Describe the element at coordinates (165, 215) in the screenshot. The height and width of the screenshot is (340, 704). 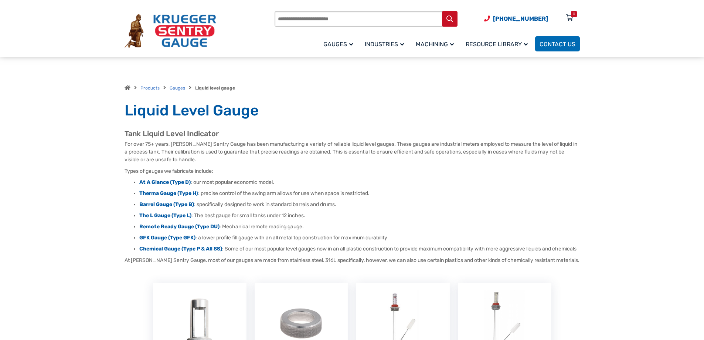
I see `strong: The L Gauge (Type L)` at that location.